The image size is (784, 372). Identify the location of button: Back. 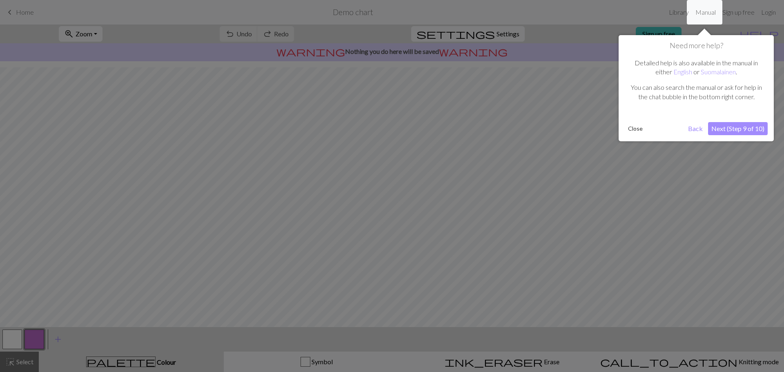
(695, 129).